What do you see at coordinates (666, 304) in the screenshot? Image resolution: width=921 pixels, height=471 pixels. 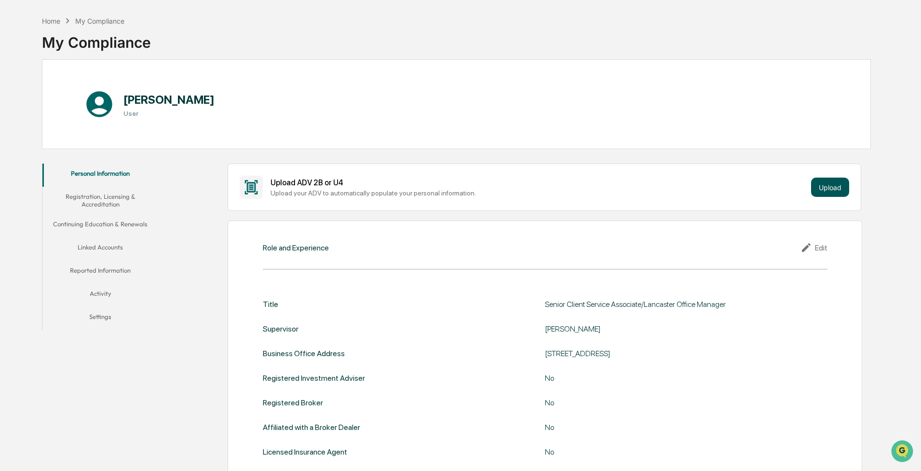 I see `div: Senior Client Service Associate/Lancaster Office Manager` at bounding box center [666, 304].